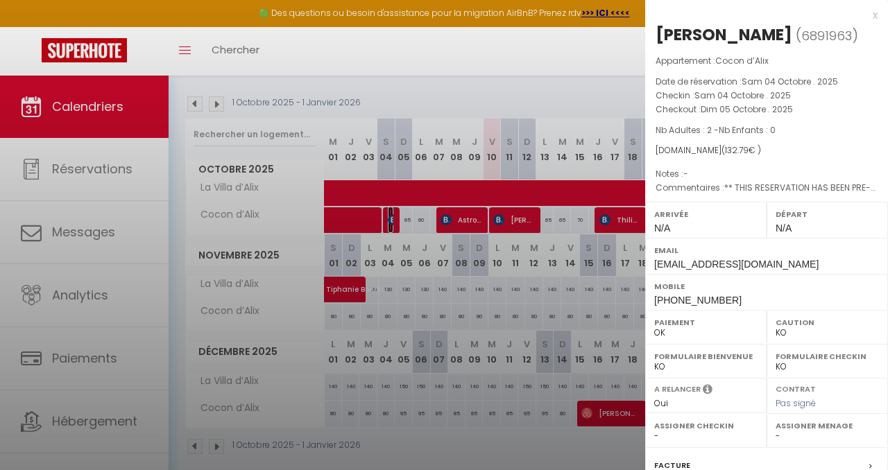 The height and width of the screenshot is (470, 888). I want to click on p: Date de réservation :, so click(767, 82).